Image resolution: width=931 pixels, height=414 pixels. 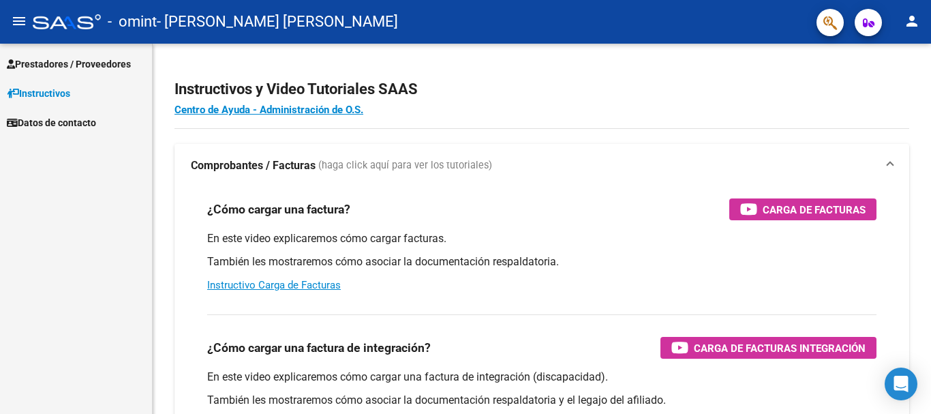 I want to click on h3: ¿Cómo cargar una factura?, so click(x=279, y=209).